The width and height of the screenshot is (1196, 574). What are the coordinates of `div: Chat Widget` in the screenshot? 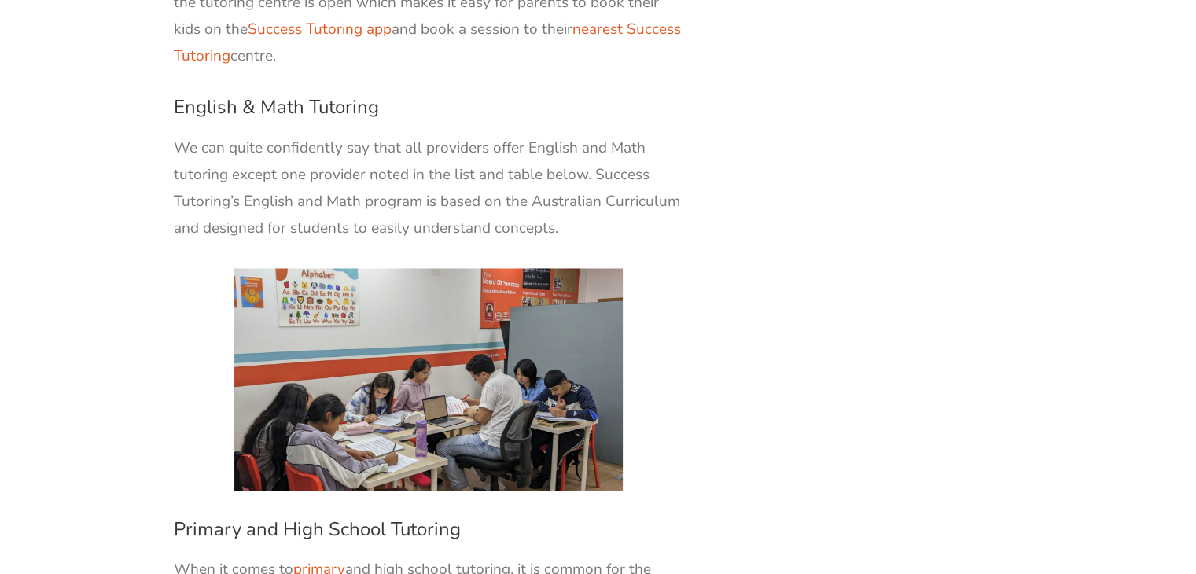 It's located at (1065, 485).